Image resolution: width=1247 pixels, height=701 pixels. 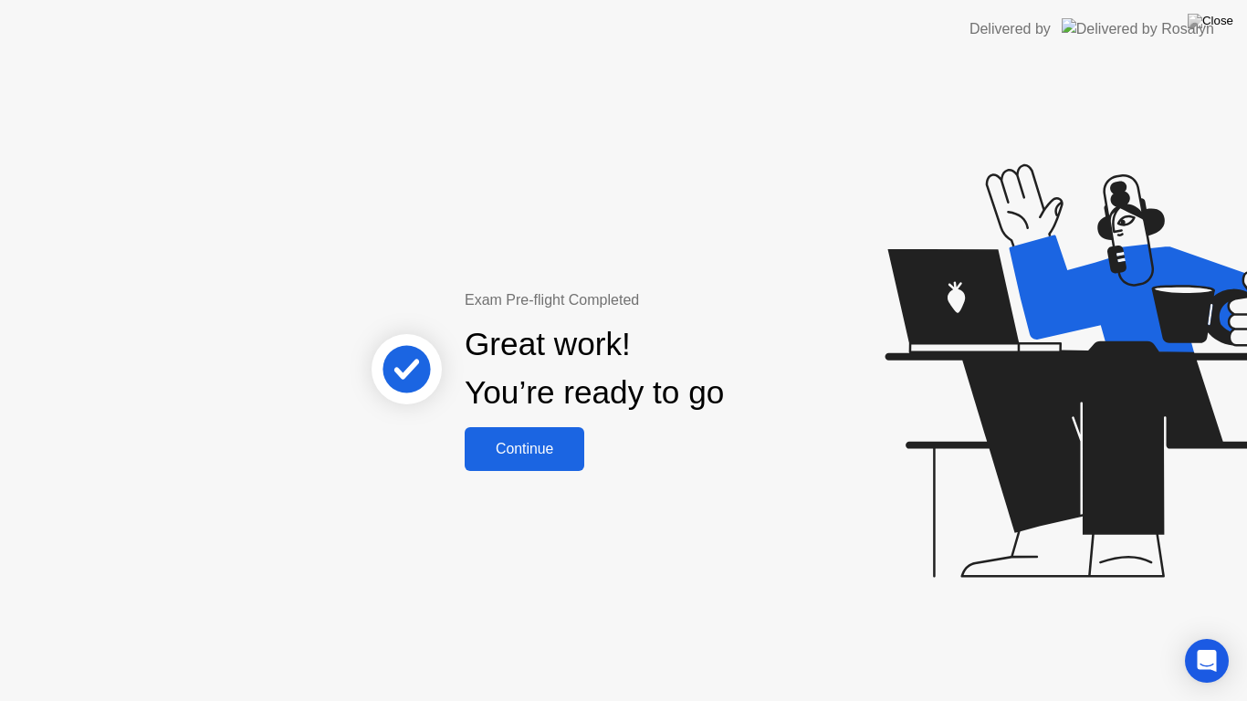 What do you see at coordinates (1009, 29) in the screenshot?
I see `div: Delivered by` at bounding box center [1009, 29].